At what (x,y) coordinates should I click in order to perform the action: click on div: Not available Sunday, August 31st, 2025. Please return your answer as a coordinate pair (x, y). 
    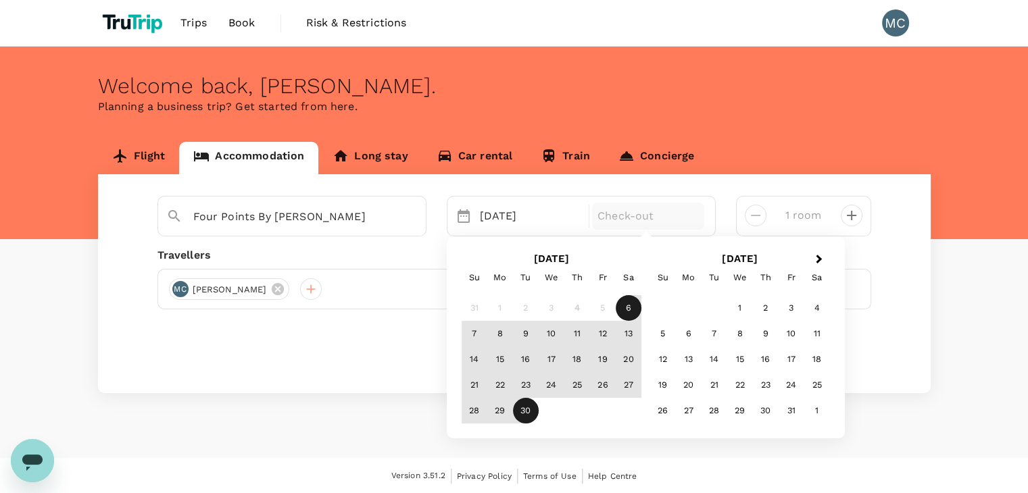
    Looking at the image, I should click on (474, 308).